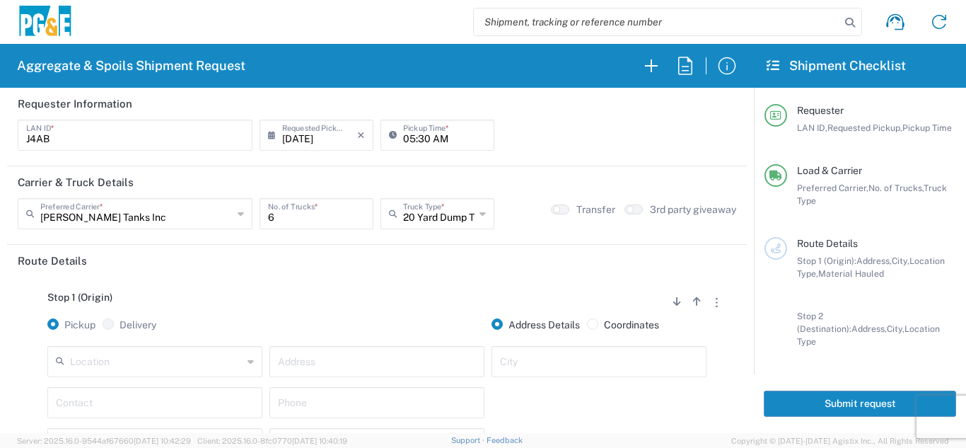  Describe the element at coordinates (104, 441) in the screenshot. I see `span: Server: 2025.16.0-9544af67660` at that location.